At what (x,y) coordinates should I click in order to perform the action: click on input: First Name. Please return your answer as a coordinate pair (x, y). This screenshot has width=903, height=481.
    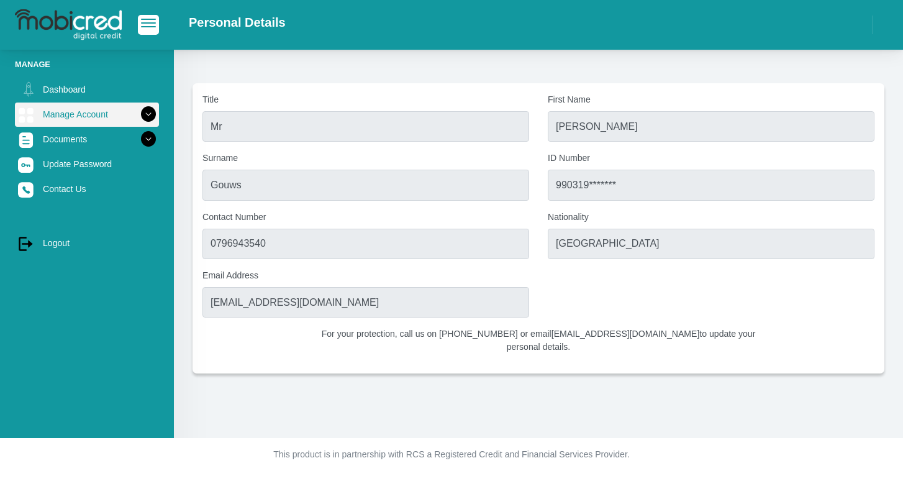
    Looking at the image, I should click on (711, 126).